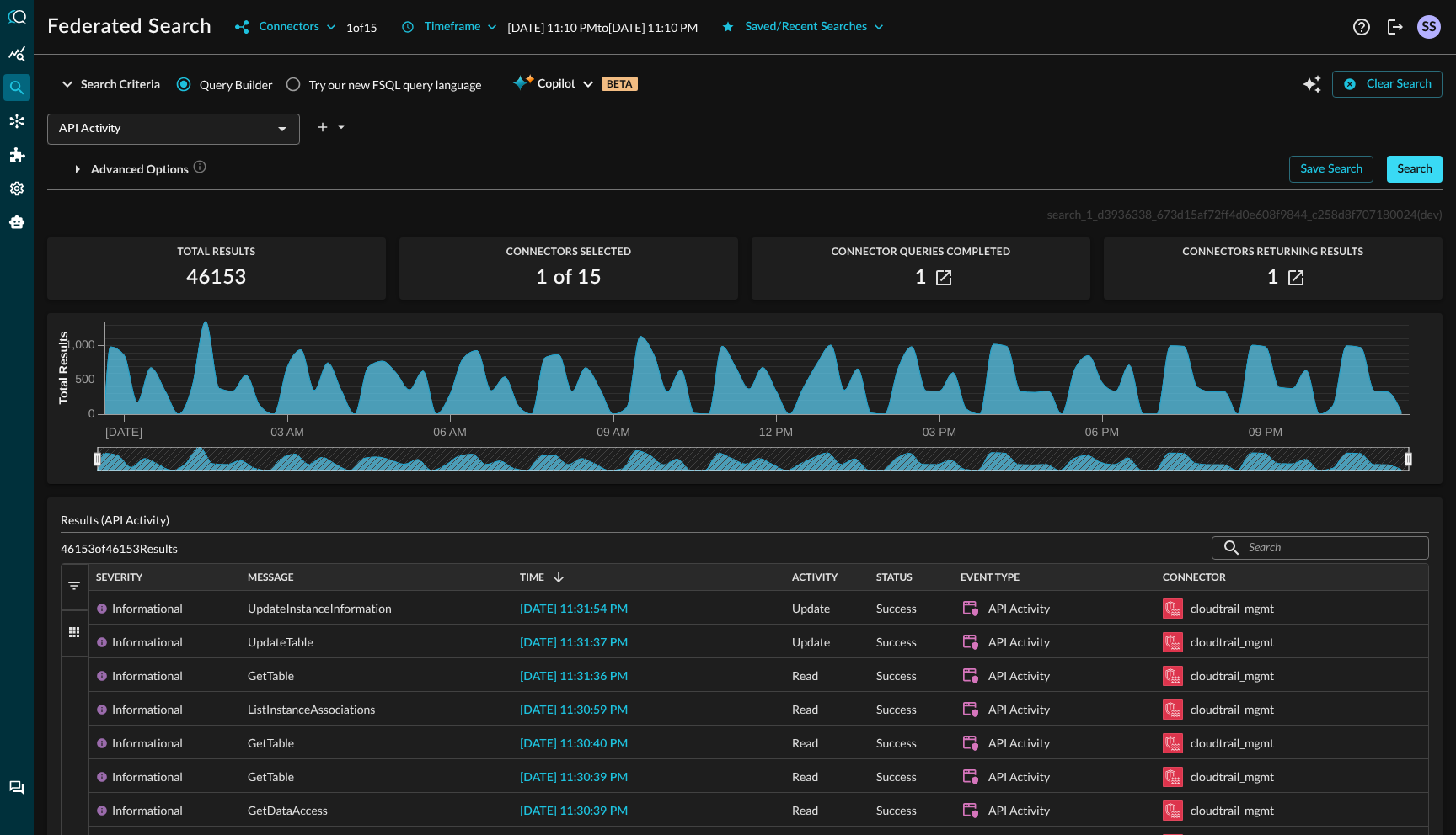 The width and height of the screenshot is (1456, 835). Describe the element at coordinates (64, 367) in the screenshot. I see `tspan: Total Results` at that location.